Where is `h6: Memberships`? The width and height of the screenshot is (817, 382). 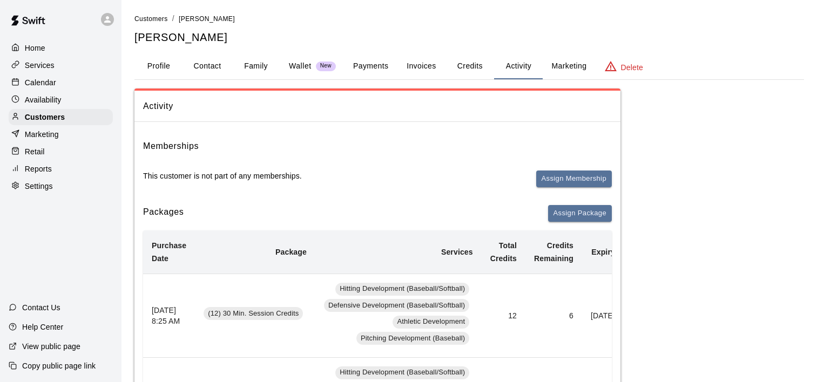
h6: Memberships is located at coordinates (171, 146).